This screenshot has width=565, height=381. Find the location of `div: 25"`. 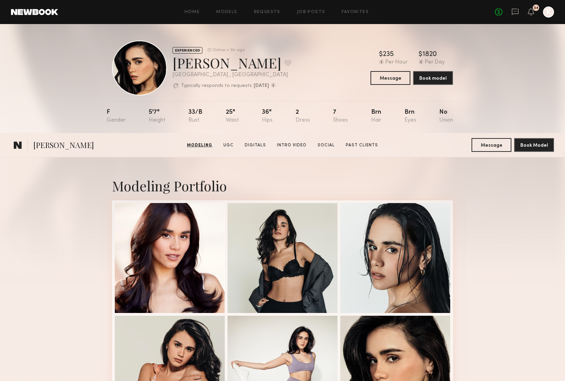

div: 25" is located at coordinates (232, 116).